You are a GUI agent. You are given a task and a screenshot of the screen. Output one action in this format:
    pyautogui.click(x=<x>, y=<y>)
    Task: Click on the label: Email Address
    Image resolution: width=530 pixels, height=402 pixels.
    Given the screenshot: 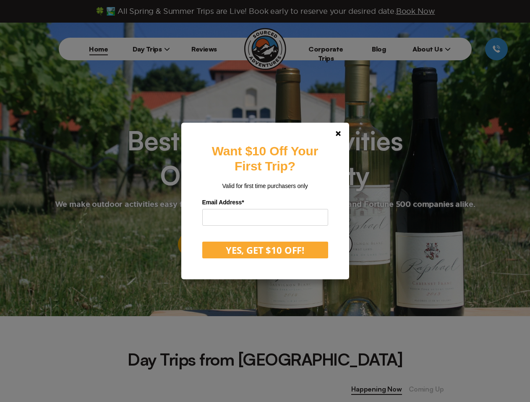 What is the action you would take?
    pyautogui.click(x=265, y=203)
    